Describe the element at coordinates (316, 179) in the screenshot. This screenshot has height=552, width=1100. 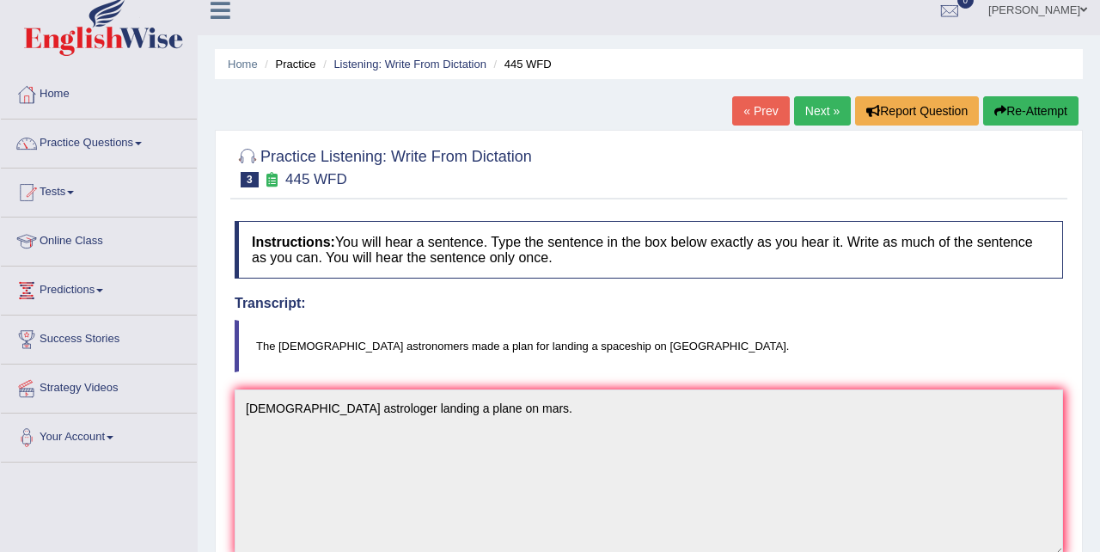
I see `small: 445 WFD` at that location.